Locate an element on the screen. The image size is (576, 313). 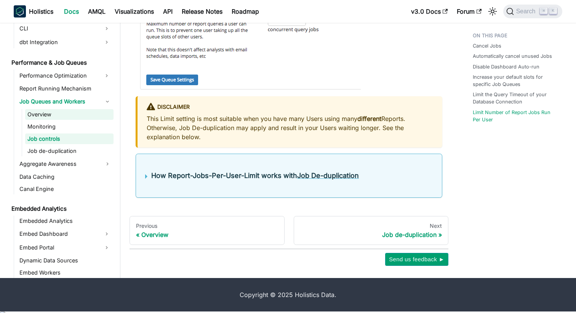
a: Limit Number of Report Jobs Run Per User is located at coordinates (515, 116).